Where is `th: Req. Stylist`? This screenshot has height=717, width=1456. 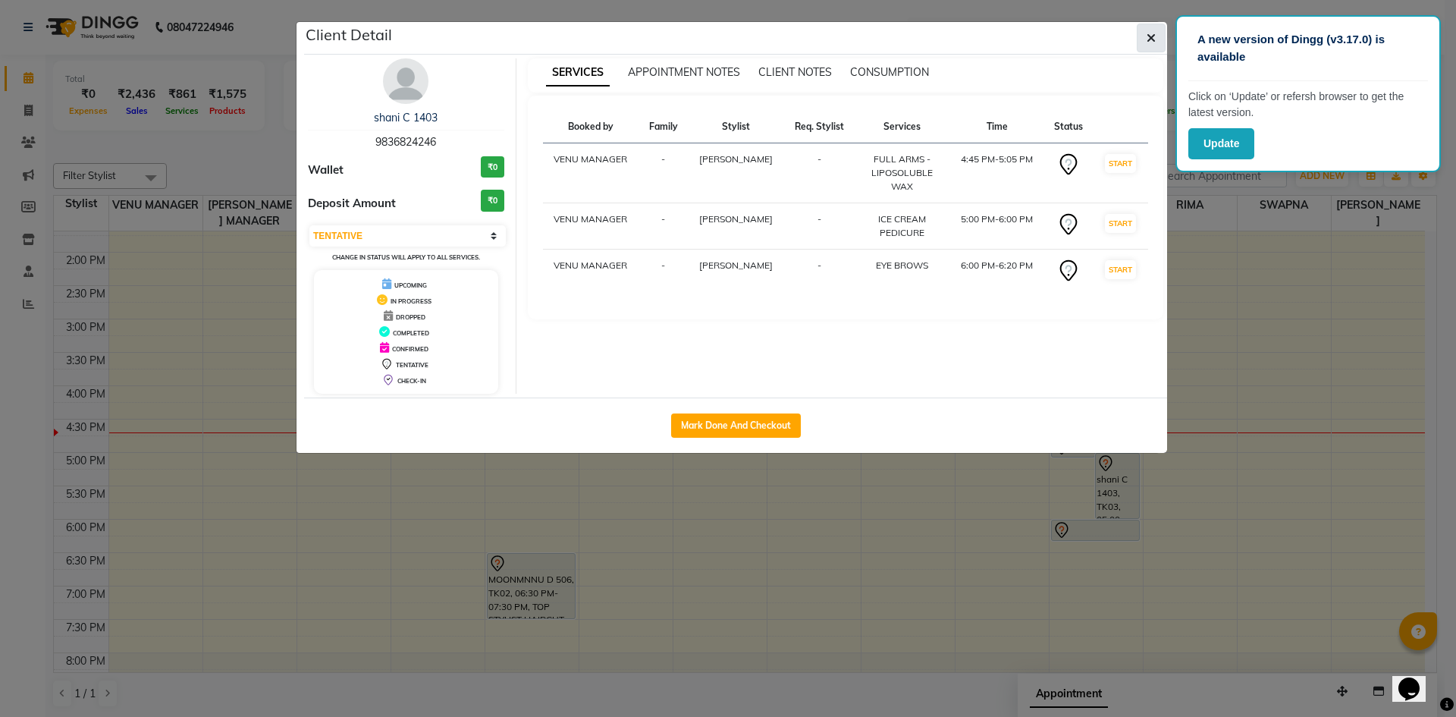 th: Req. Stylist is located at coordinates (819, 127).